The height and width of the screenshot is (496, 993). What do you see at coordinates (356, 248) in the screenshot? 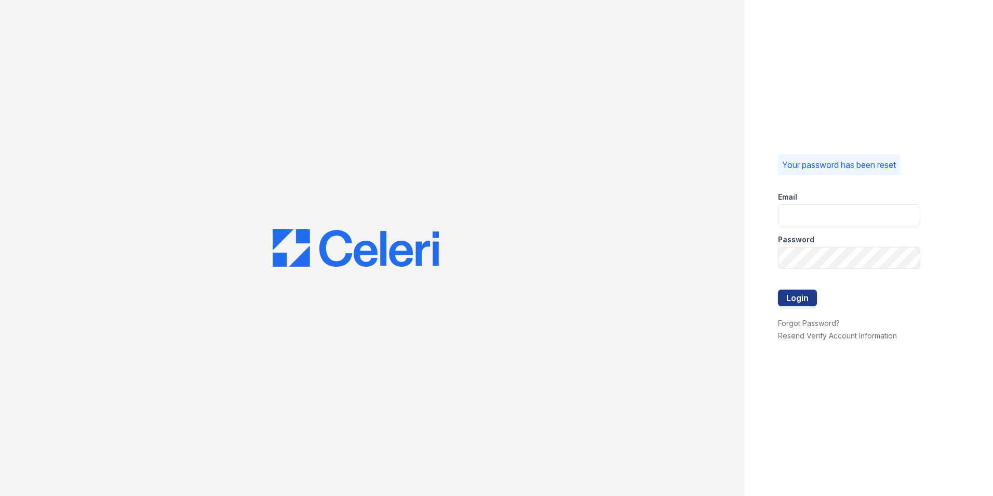
I see `img: CE_Logo_Blue-a8612792a0a2168367f1c8372b55b34899dd931a85d93a1a3d3e32e68fde9ad4.png` at bounding box center [356, 248].